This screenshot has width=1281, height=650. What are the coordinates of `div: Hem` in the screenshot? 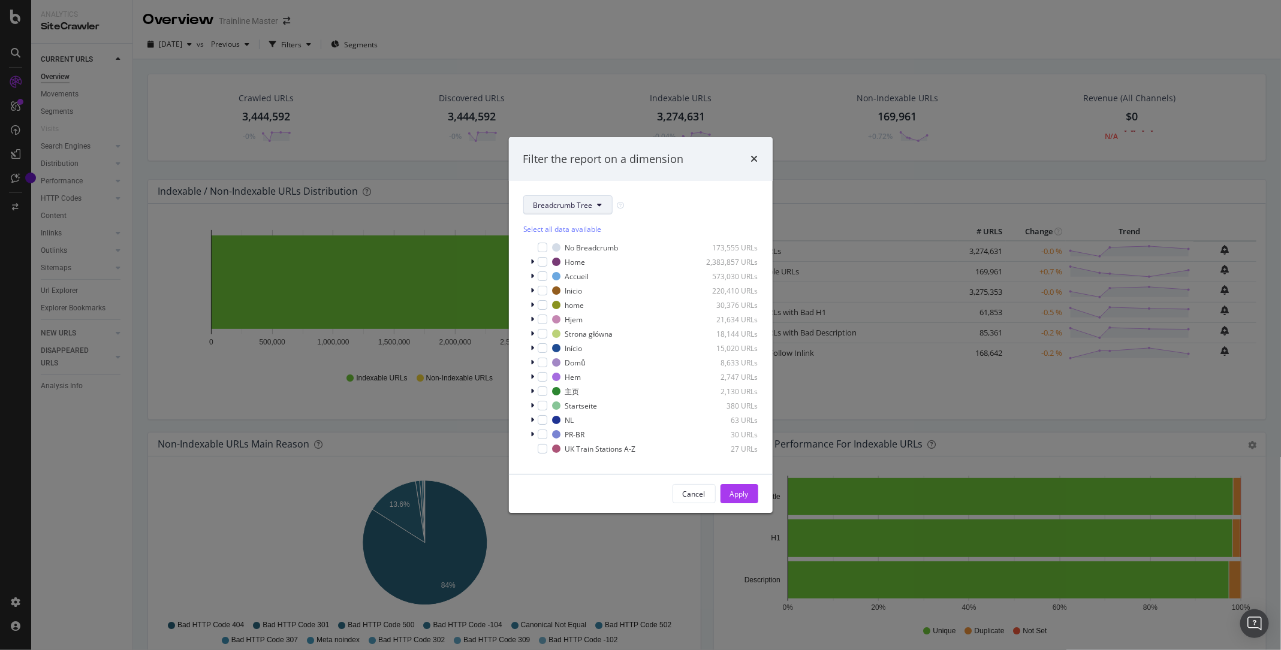 It's located at (573, 377).